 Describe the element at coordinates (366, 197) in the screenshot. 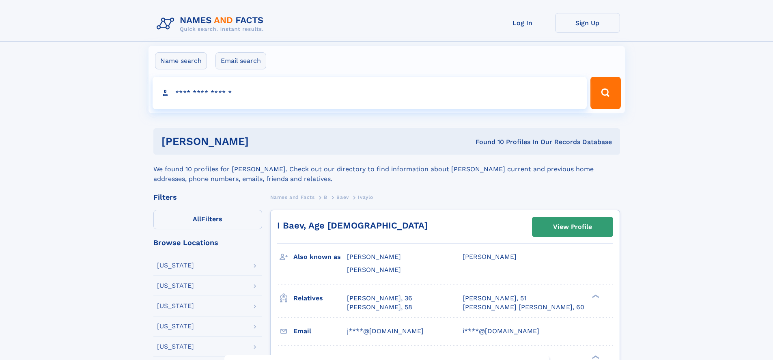

I see `span: Ivaylo` at that location.